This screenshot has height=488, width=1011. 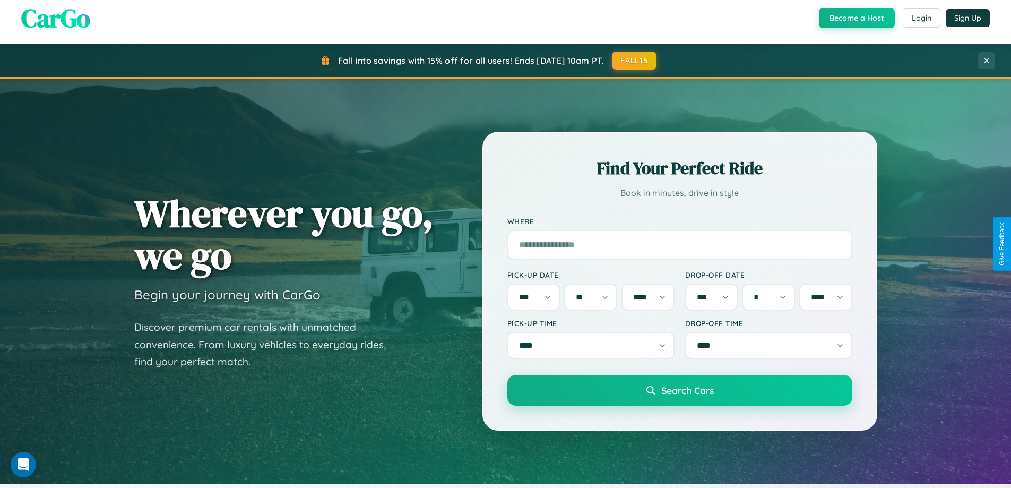 I want to click on button: Login, so click(x=921, y=18).